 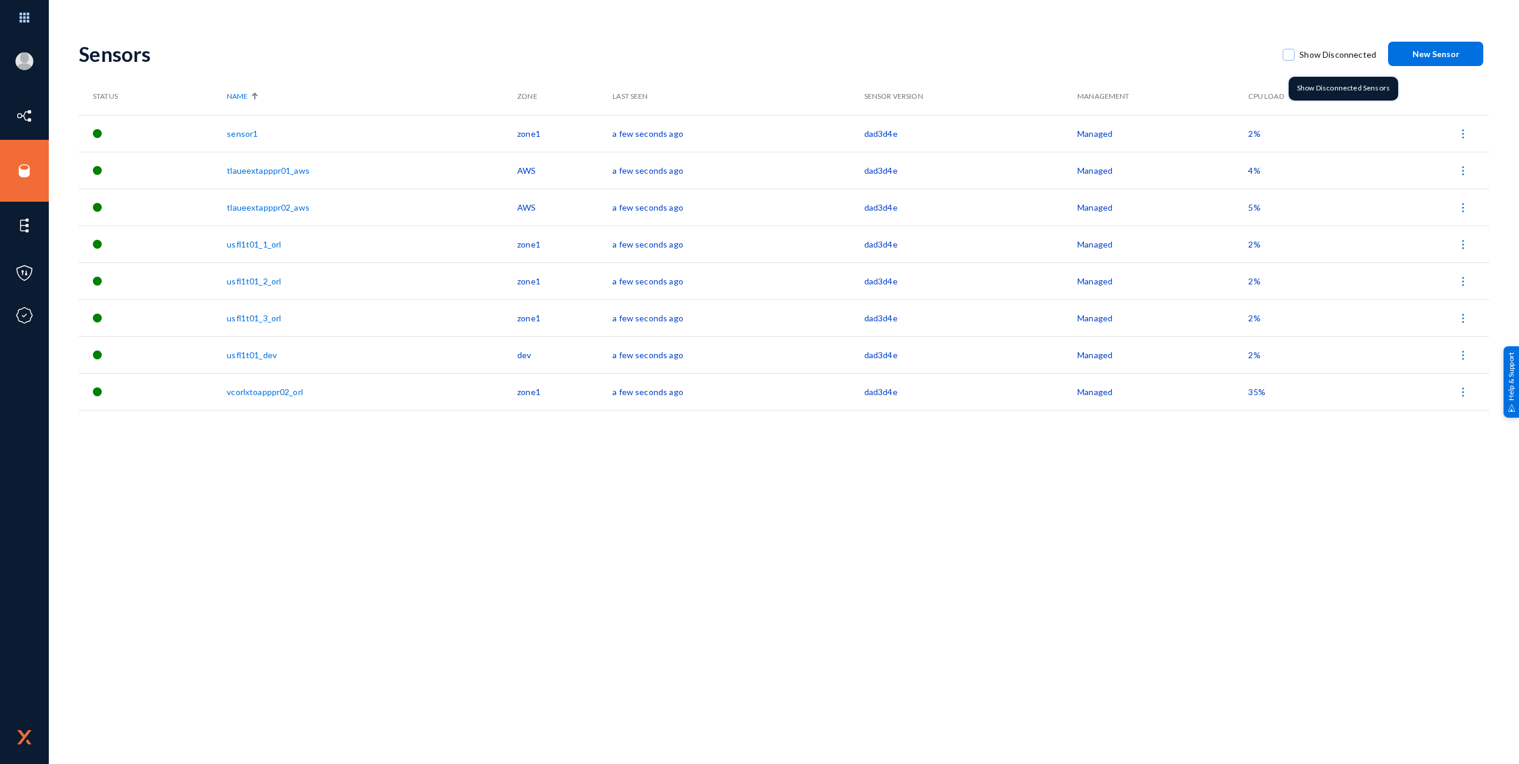 What do you see at coordinates (252, 355) in the screenshot?
I see `a: usfl1t01_dev` at bounding box center [252, 355].